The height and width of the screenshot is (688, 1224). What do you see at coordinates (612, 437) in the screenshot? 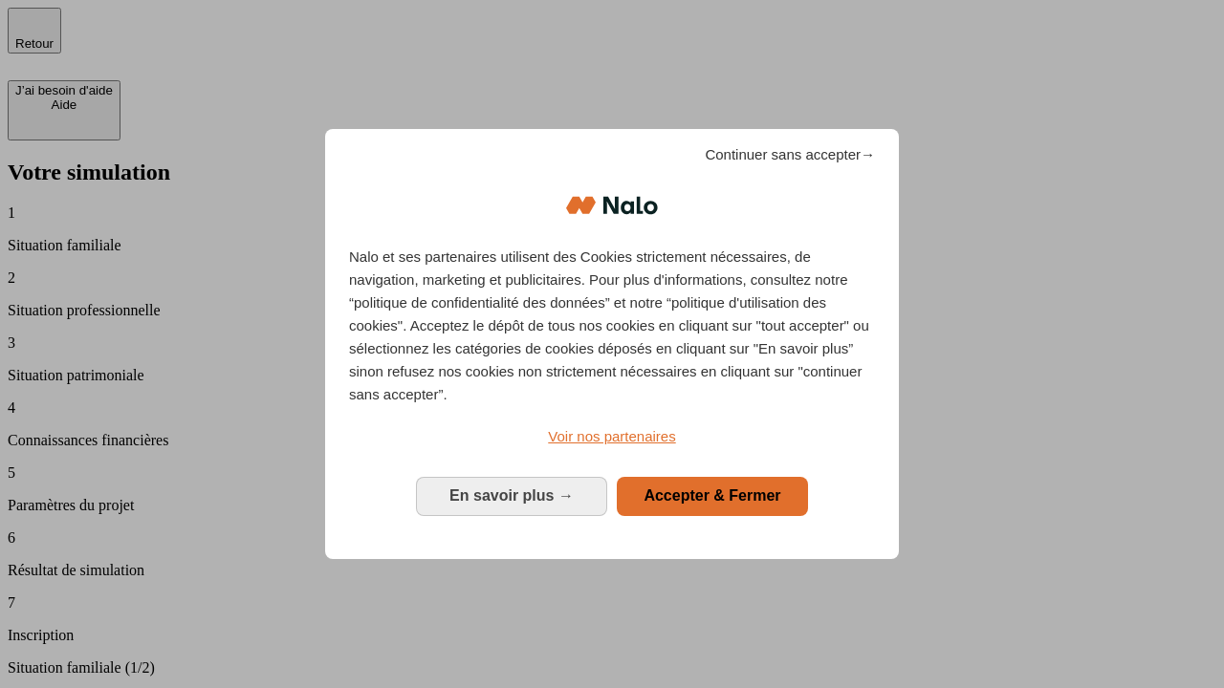
I see `a: Voir nos partenaires` at bounding box center [612, 437].